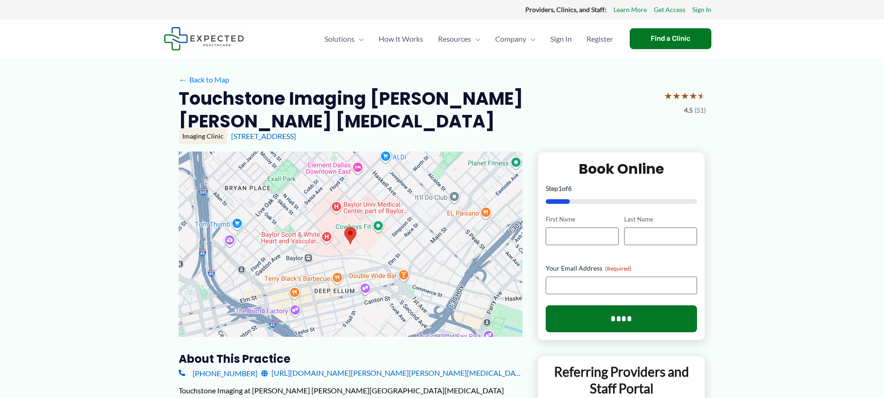 The image size is (884, 398). What do you see at coordinates (688, 110) in the screenshot?
I see `span: 4.5` at bounding box center [688, 110].